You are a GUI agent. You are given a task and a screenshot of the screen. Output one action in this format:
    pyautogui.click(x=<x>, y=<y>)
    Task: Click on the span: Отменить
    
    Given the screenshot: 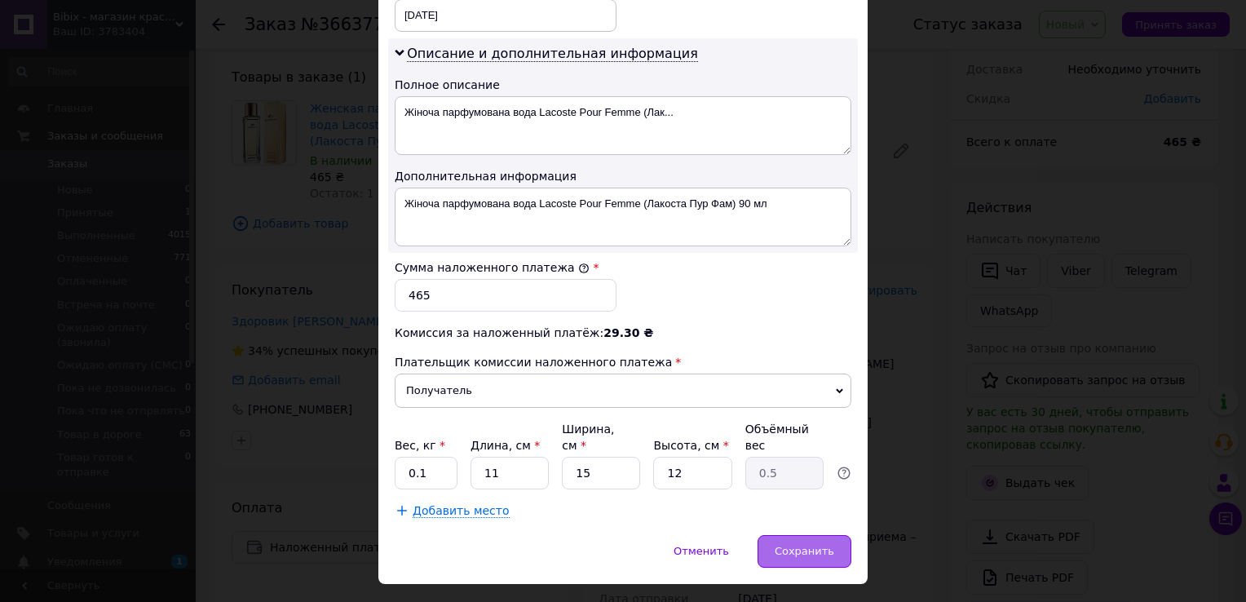 What is the action you would take?
    pyautogui.click(x=702, y=551)
    